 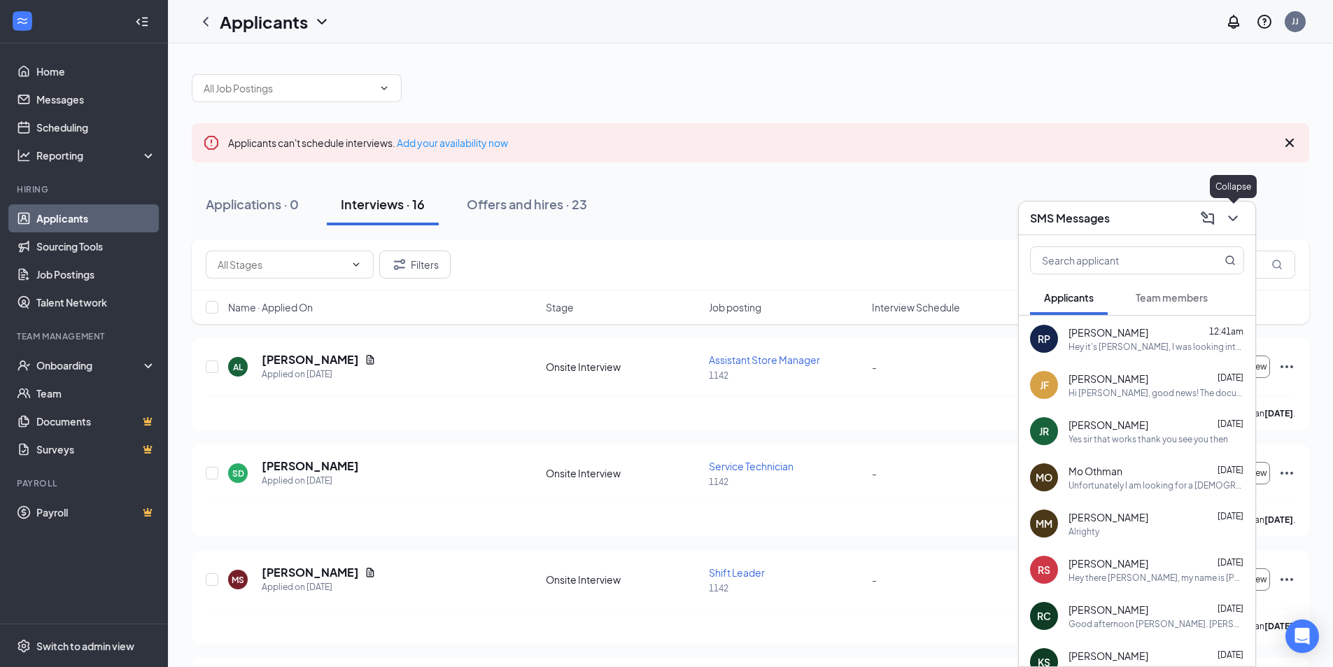 I want to click on span: Mo Othman, so click(x=1095, y=471).